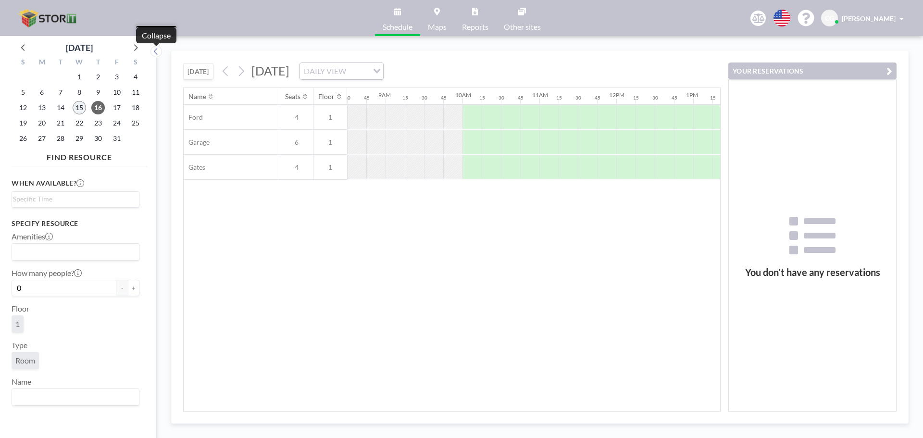  What do you see at coordinates (23, 92) in the screenshot?
I see `span: Sunday, October 5, 2025` at bounding box center [23, 92].